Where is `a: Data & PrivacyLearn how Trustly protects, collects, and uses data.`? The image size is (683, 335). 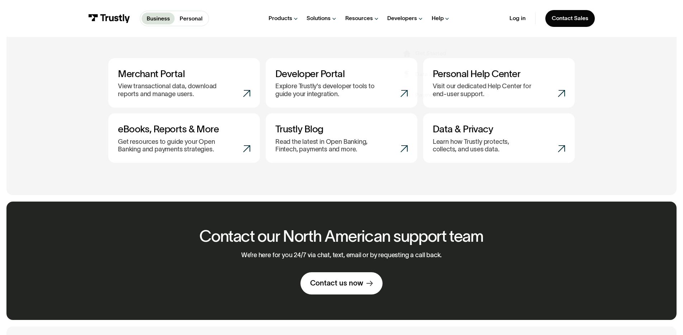 a: Data & PrivacyLearn how Trustly protects, collects, and uses data. is located at coordinates (499, 138).